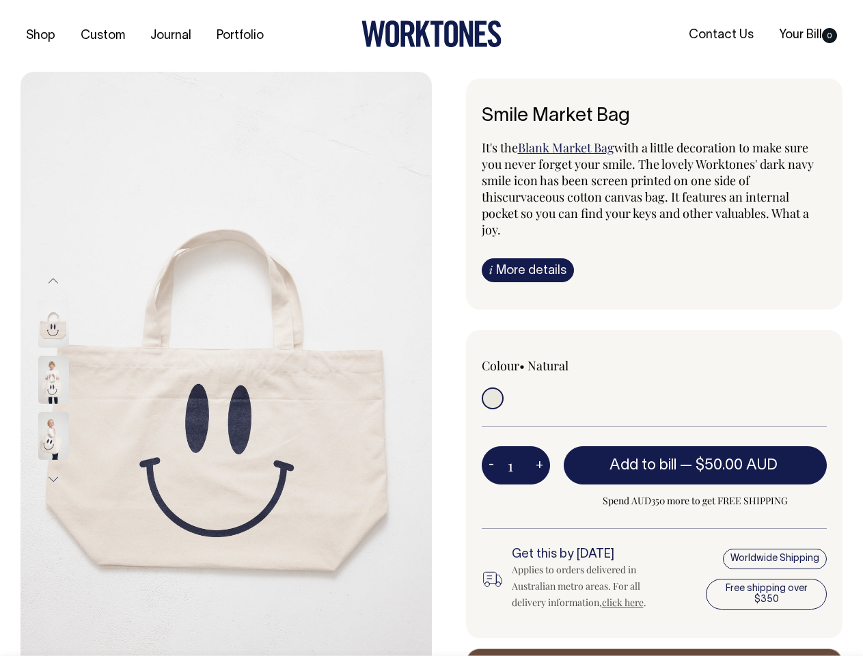  What do you see at coordinates (721, 35) in the screenshot?
I see `a: Contact Us` at bounding box center [721, 35].